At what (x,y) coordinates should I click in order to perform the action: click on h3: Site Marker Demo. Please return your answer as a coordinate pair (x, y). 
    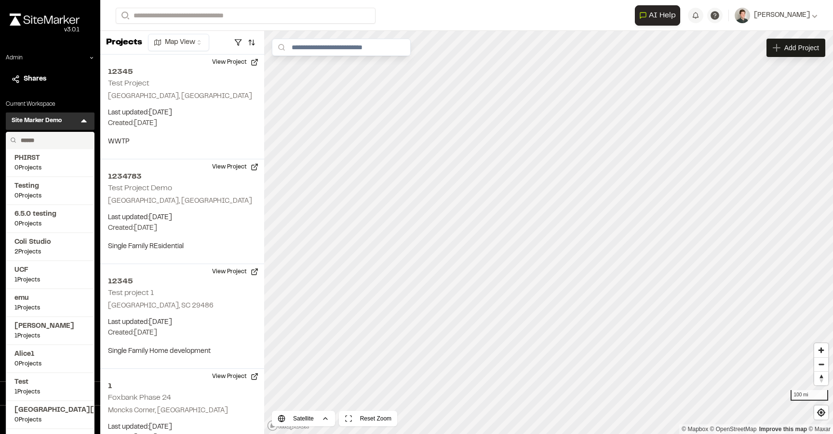
    Looking at the image, I should click on (37, 121).